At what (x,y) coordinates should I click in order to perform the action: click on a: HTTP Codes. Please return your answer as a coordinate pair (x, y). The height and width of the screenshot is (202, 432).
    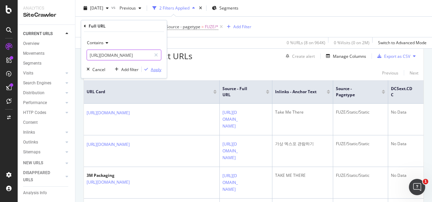
    Looking at the image, I should click on (43, 112).